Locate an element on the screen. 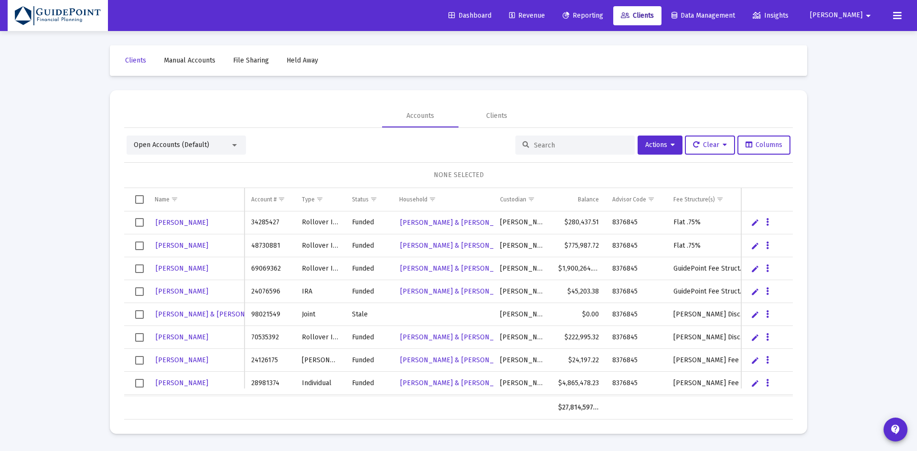  span: Held Away is located at coordinates (302, 60).